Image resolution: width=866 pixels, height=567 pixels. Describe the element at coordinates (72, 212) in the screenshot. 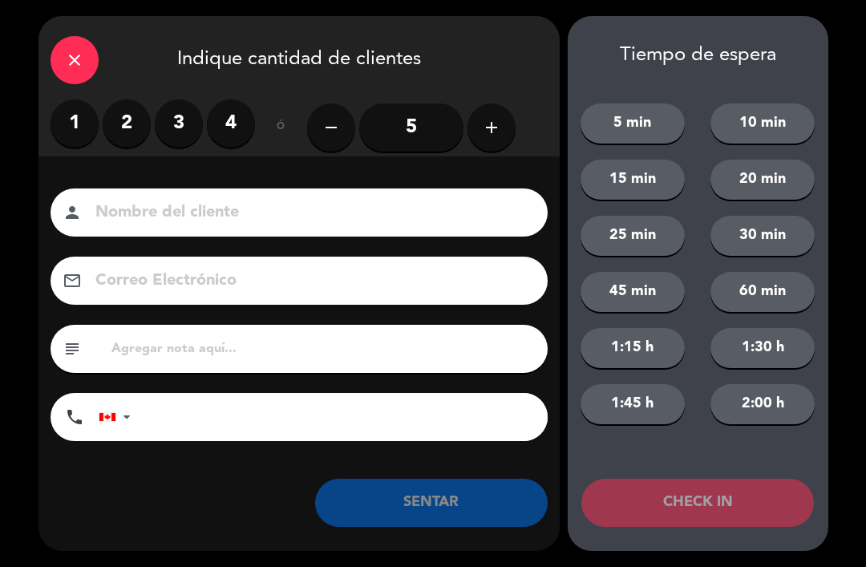

I see `i: person` at that location.